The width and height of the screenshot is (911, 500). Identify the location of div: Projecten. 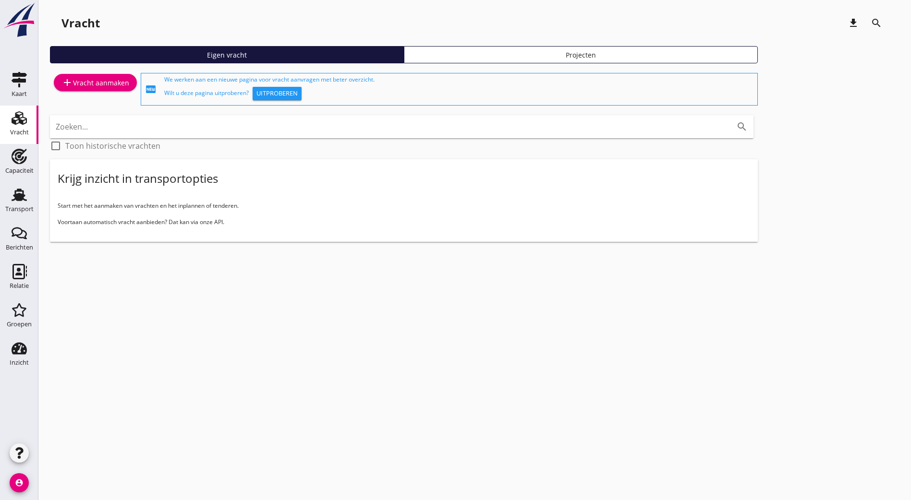
(580, 55).